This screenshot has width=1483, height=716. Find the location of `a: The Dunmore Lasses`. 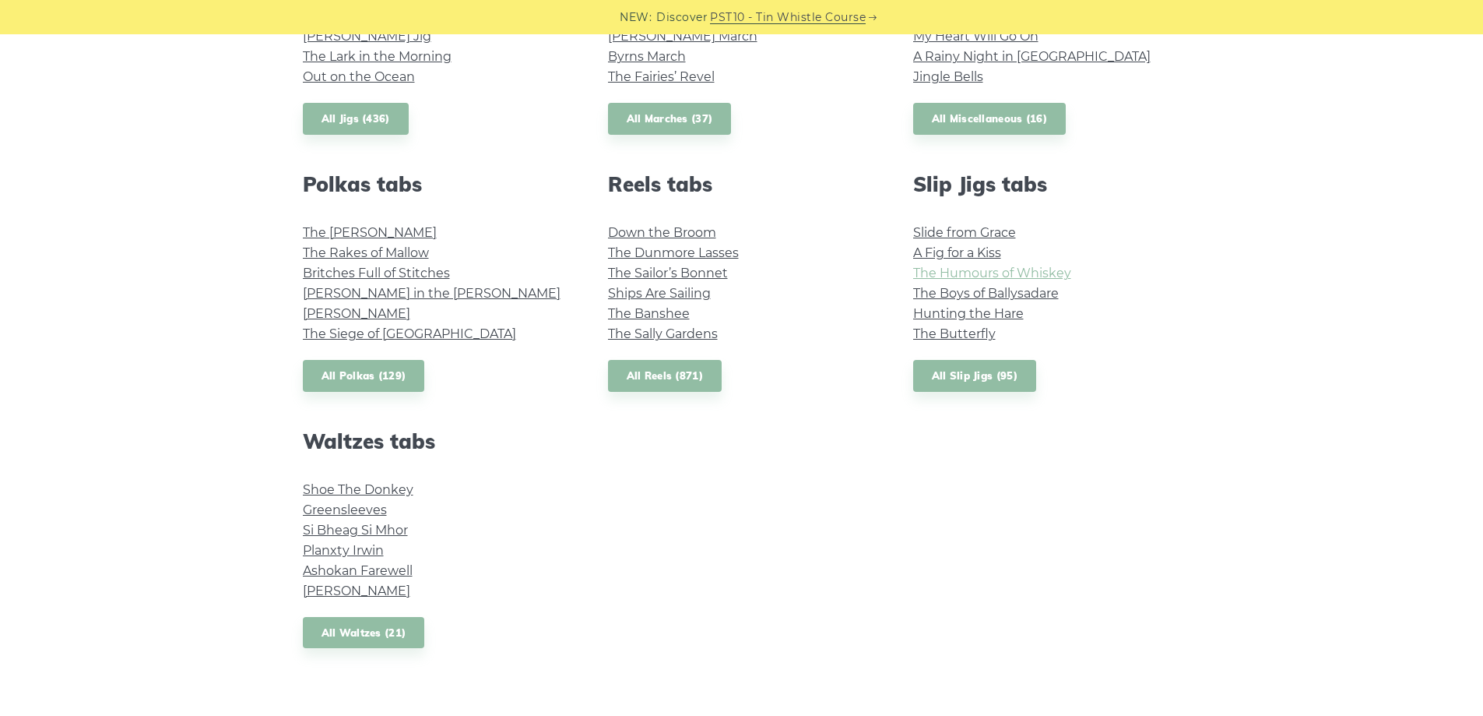

a: The Dunmore Lasses is located at coordinates (673, 252).